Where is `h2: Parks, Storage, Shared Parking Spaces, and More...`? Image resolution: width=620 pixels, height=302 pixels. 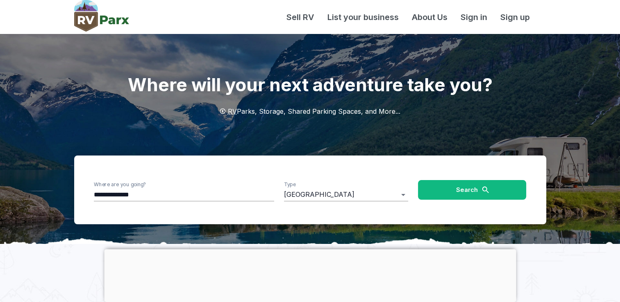 h2: Parks, Storage, Shared Parking Spaces, and More... is located at coordinates (310, 126).